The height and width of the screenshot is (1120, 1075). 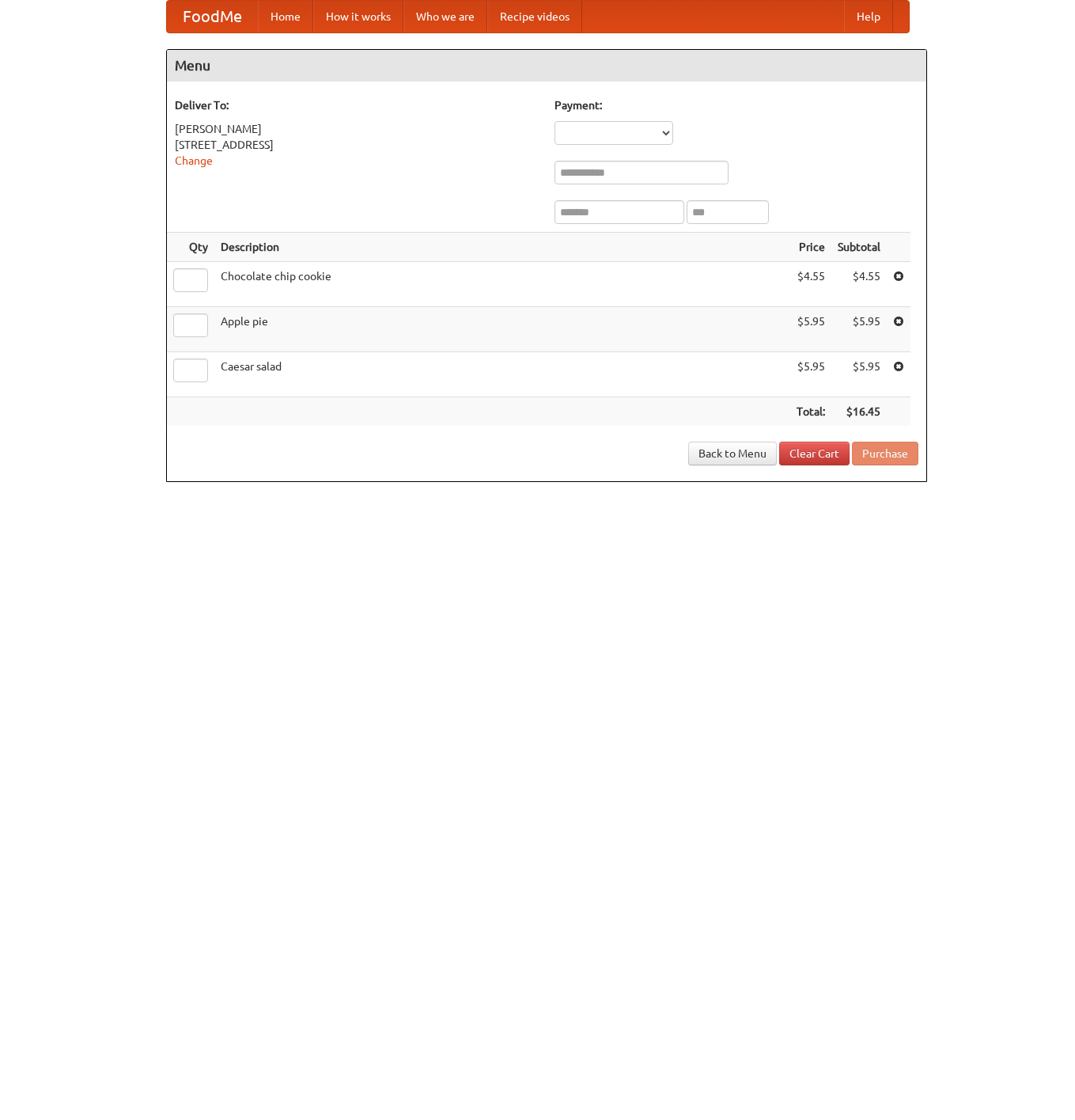 What do you see at coordinates (286, 17) in the screenshot?
I see `a: Home` at bounding box center [286, 17].